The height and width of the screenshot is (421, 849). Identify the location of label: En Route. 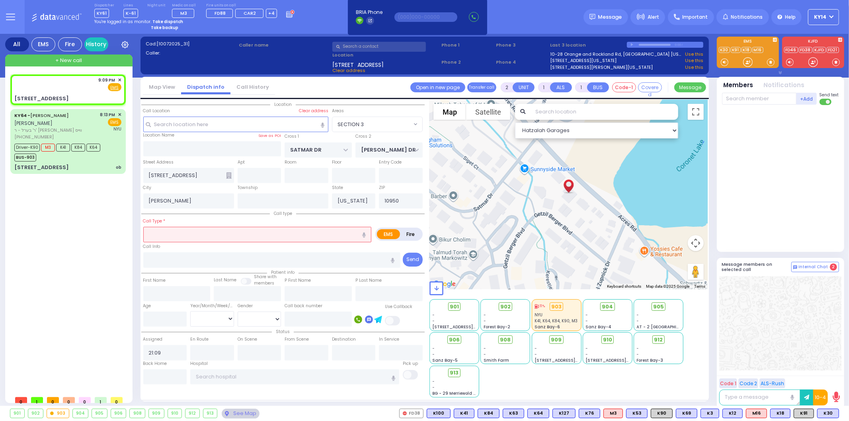
(199, 340).